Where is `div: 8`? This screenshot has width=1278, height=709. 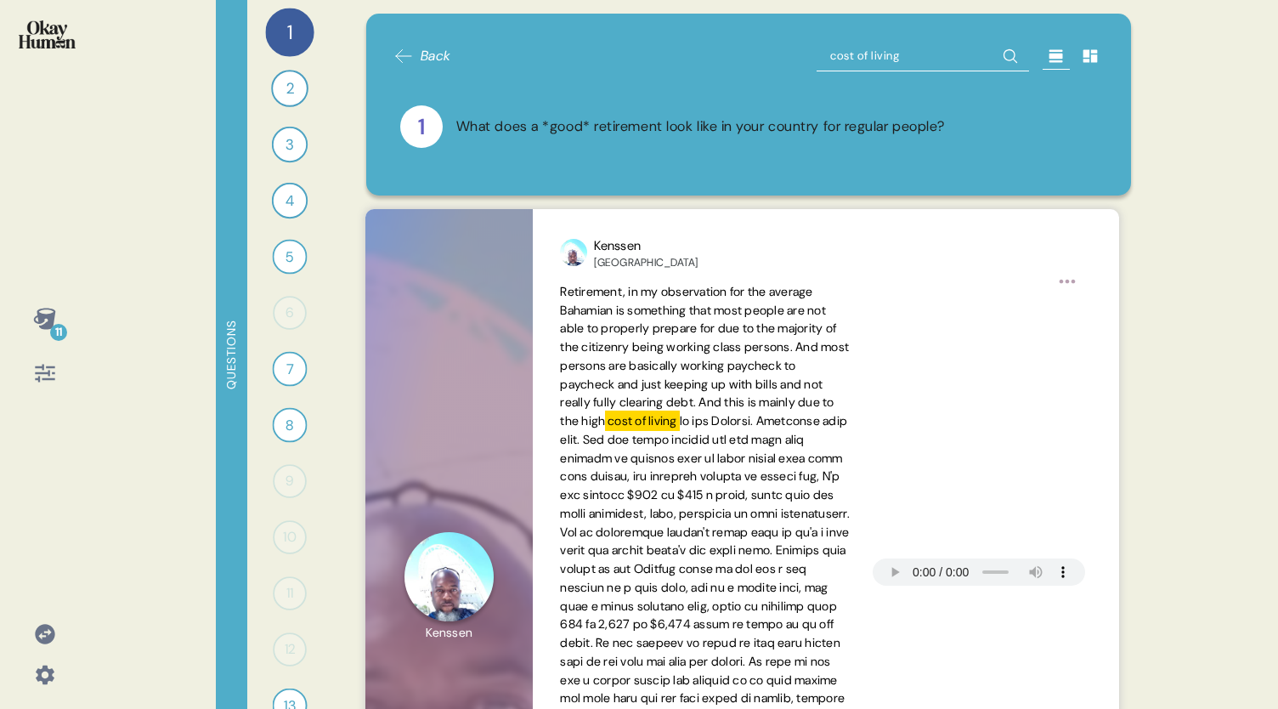
div: 8 is located at coordinates (290, 425).